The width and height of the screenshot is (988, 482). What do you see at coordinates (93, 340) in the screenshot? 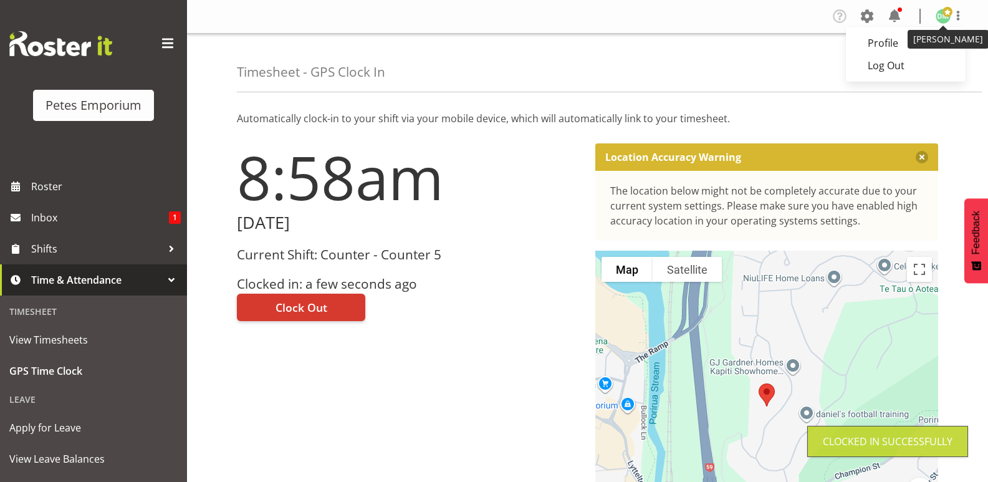
I see `a: View Timesheets` at bounding box center [93, 340].